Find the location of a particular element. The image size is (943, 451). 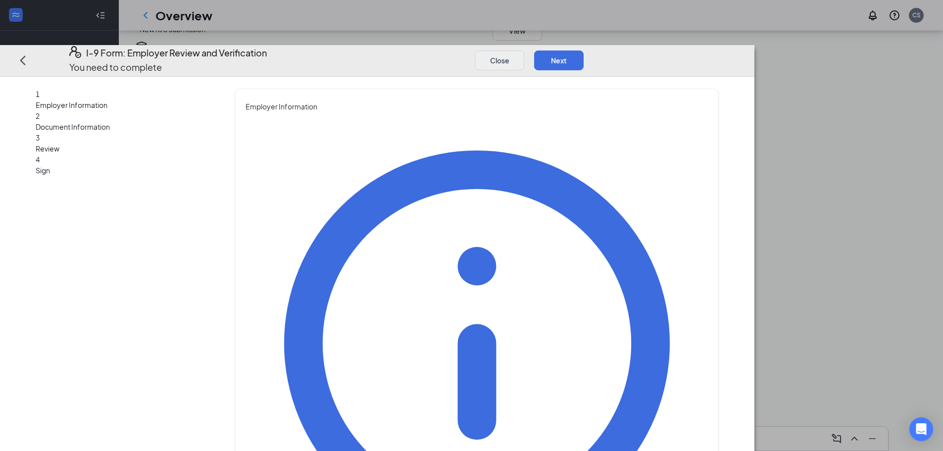

div: Open Intercom Messenger is located at coordinates (921, 429).